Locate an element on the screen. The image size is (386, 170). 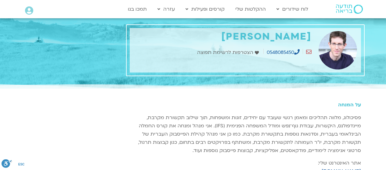
a: ההקלטות שלי is located at coordinates (250, 9).